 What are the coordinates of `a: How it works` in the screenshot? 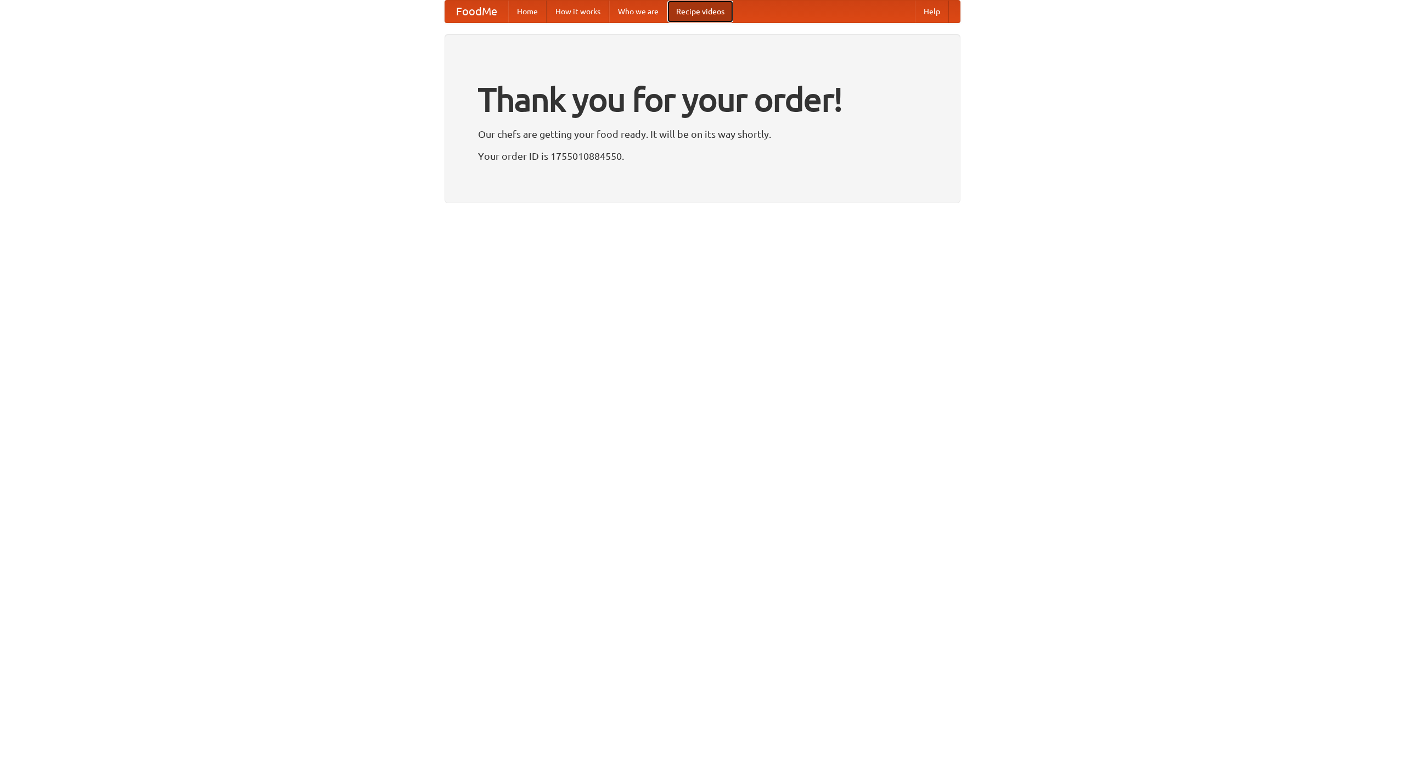 It's located at (578, 12).